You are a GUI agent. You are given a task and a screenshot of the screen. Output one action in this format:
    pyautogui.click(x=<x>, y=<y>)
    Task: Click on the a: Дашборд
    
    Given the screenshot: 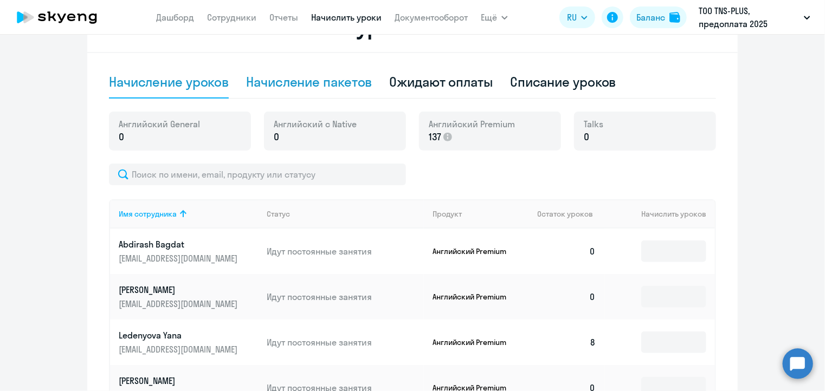 What is the action you would take?
    pyautogui.click(x=175, y=17)
    